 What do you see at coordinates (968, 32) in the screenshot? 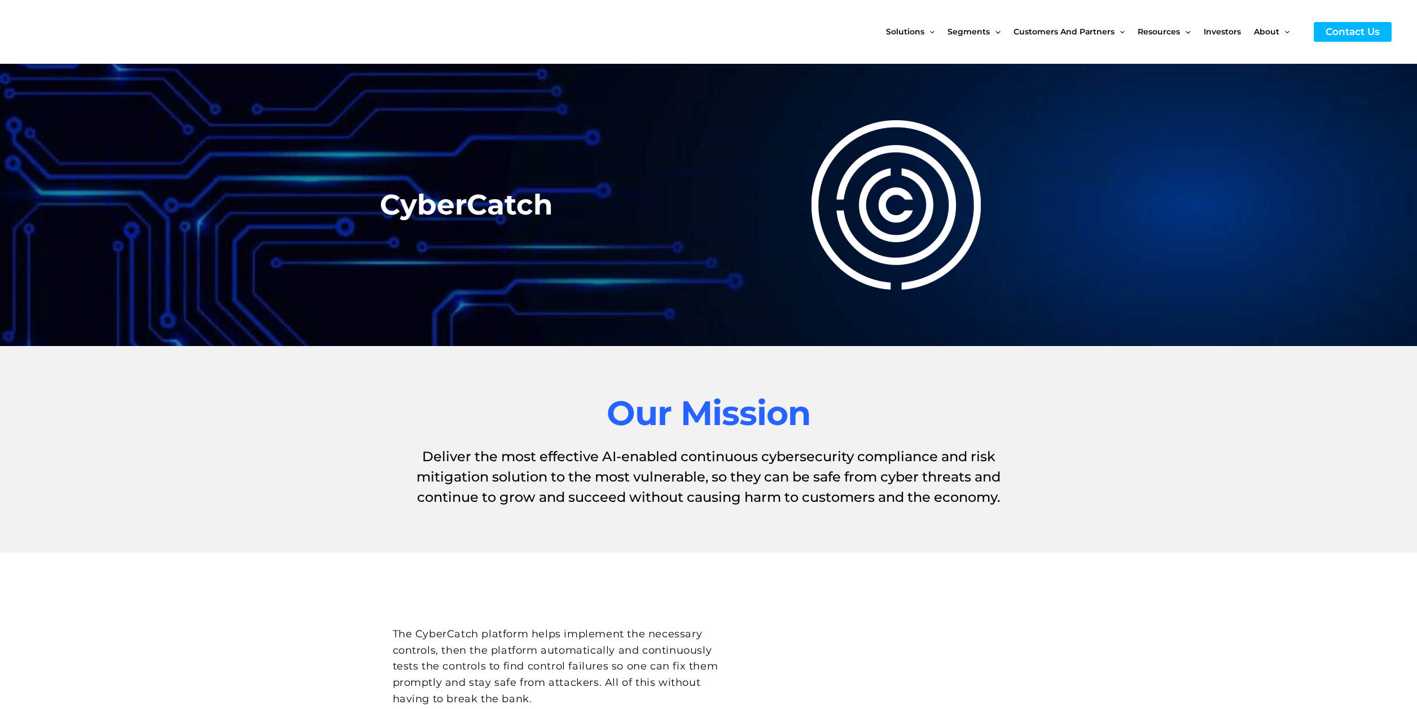
I see `span: Segments` at bounding box center [968, 32].